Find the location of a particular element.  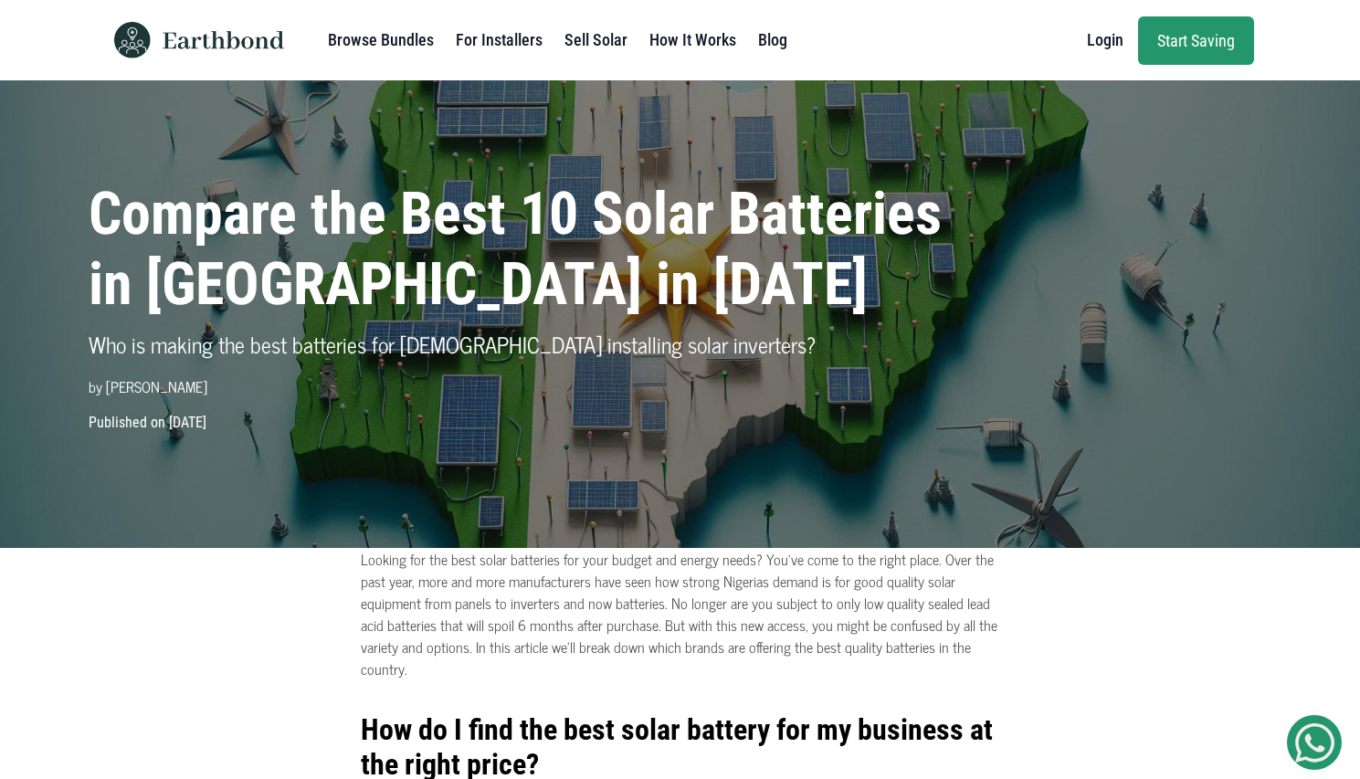

a: Sell Solar is located at coordinates (595, 40).